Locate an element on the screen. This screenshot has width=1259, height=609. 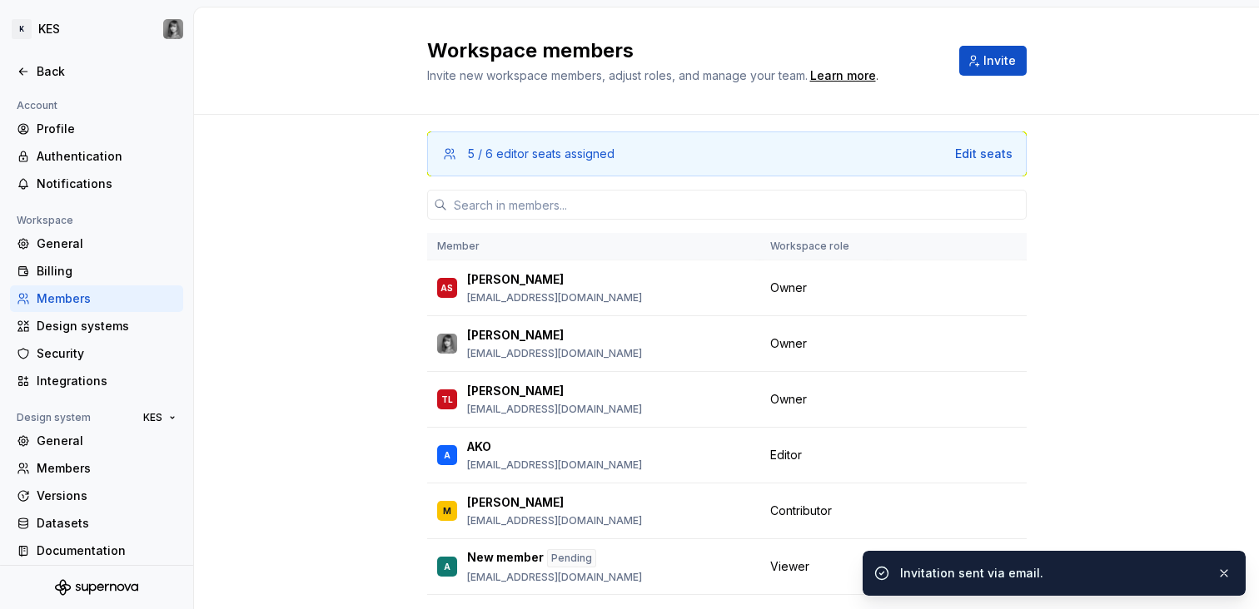
a: Design systems is located at coordinates (97, 326).